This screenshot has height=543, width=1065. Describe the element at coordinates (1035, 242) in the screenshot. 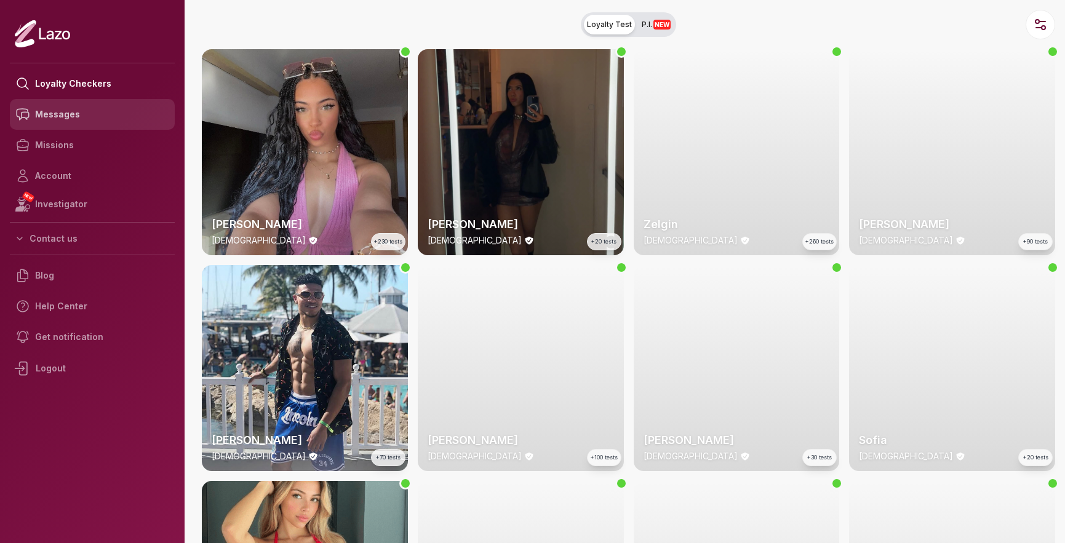

I see `span: +90 tests` at that location.